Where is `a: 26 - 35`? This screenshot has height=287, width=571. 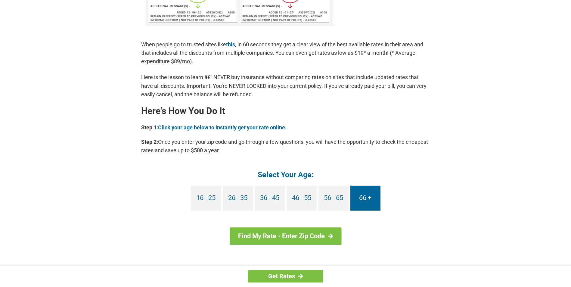
a: 26 - 35 is located at coordinates (238, 198).